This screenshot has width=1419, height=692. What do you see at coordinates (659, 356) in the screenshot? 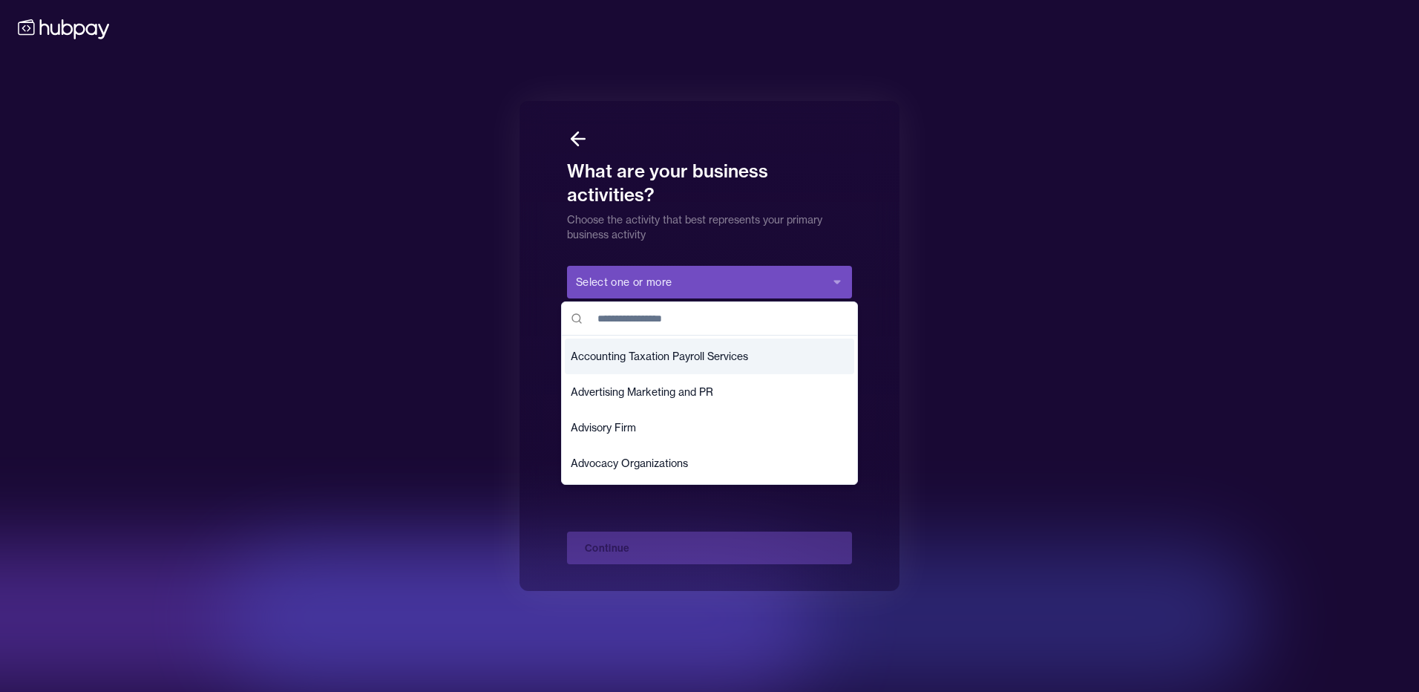
I see `span: Accounting Taxation Payroll Services` at bounding box center [659, 356].